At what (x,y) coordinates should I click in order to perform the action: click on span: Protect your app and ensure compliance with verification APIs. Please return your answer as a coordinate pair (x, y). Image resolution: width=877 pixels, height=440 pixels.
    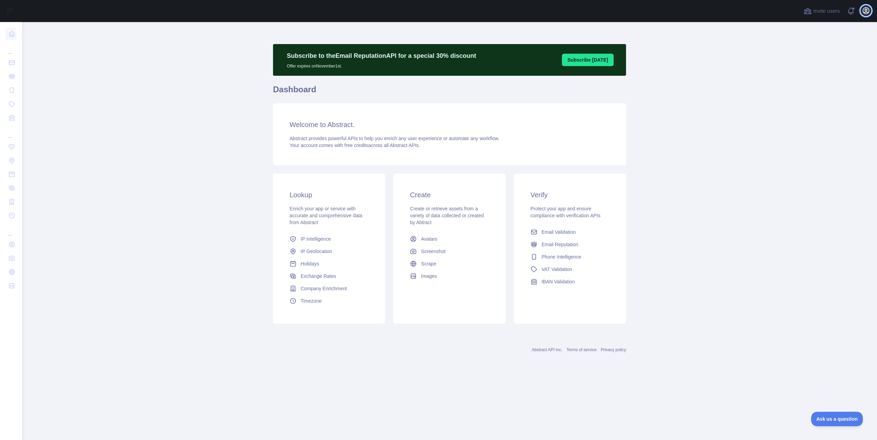
    Looking at the image, I should click on (565, 212).